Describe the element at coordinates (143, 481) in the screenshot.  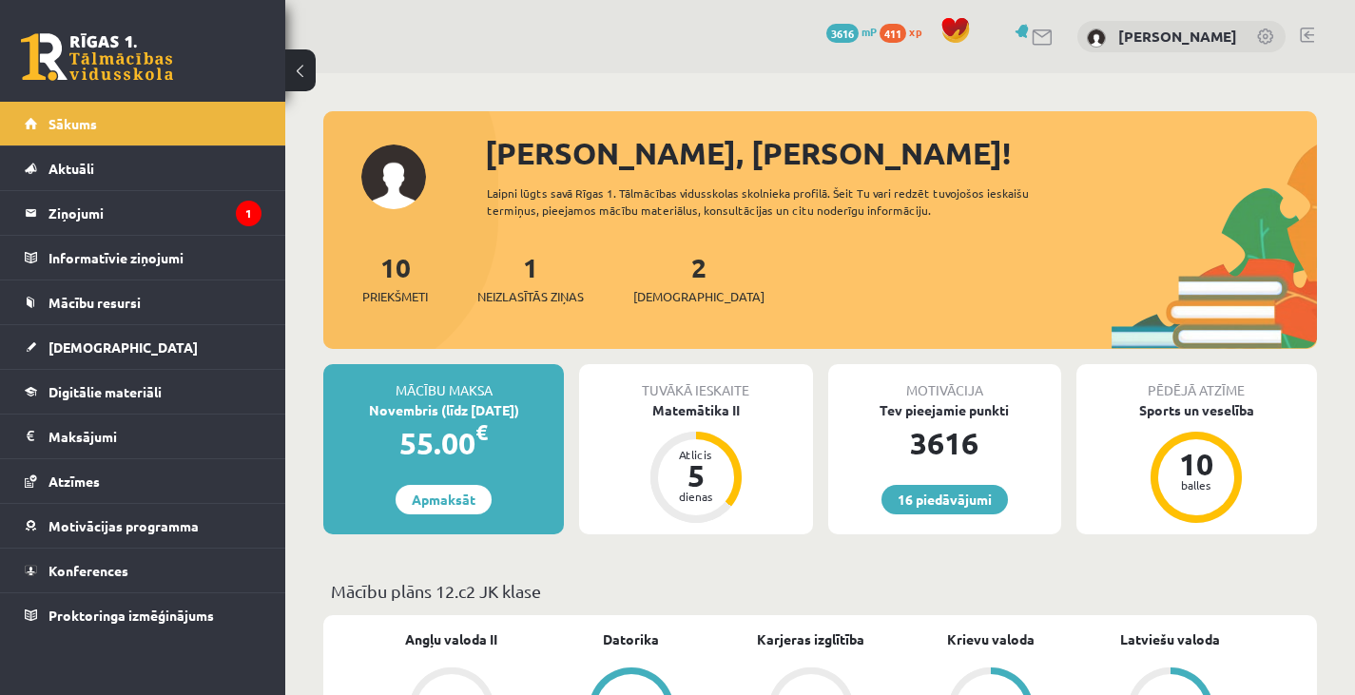
I see `a: Atzīmes` at that location.